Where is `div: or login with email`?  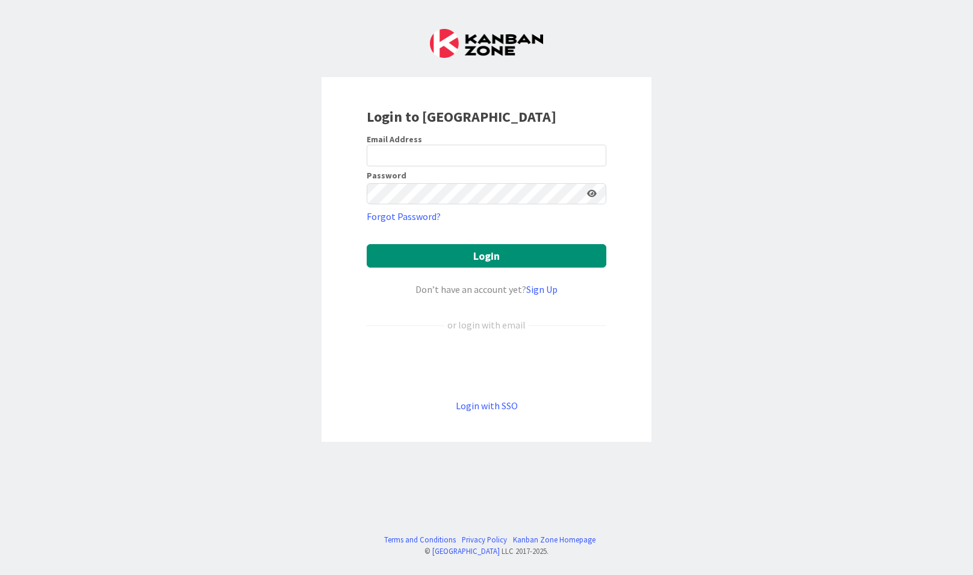 div: or login with email is located at coordinates (487, 325).